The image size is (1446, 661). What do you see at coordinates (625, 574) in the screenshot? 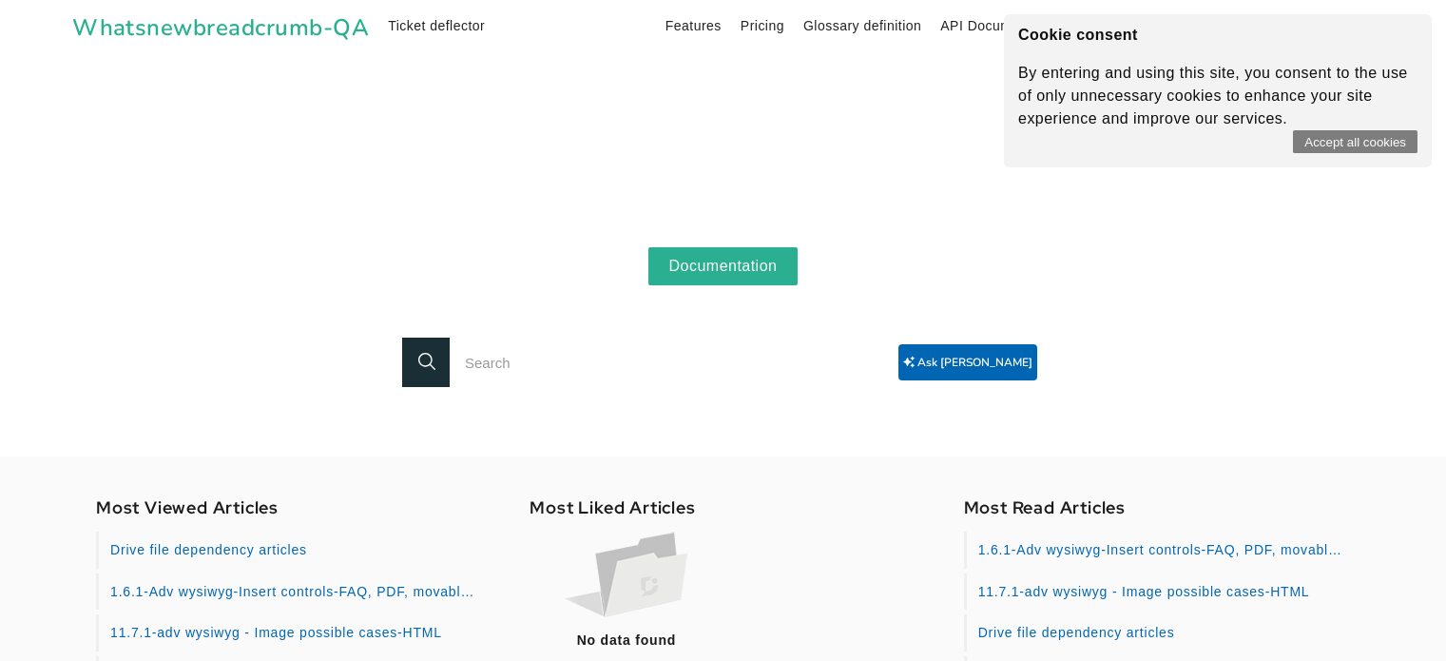
I see `img: no-data-file.png` at bounding box center [625, 574].